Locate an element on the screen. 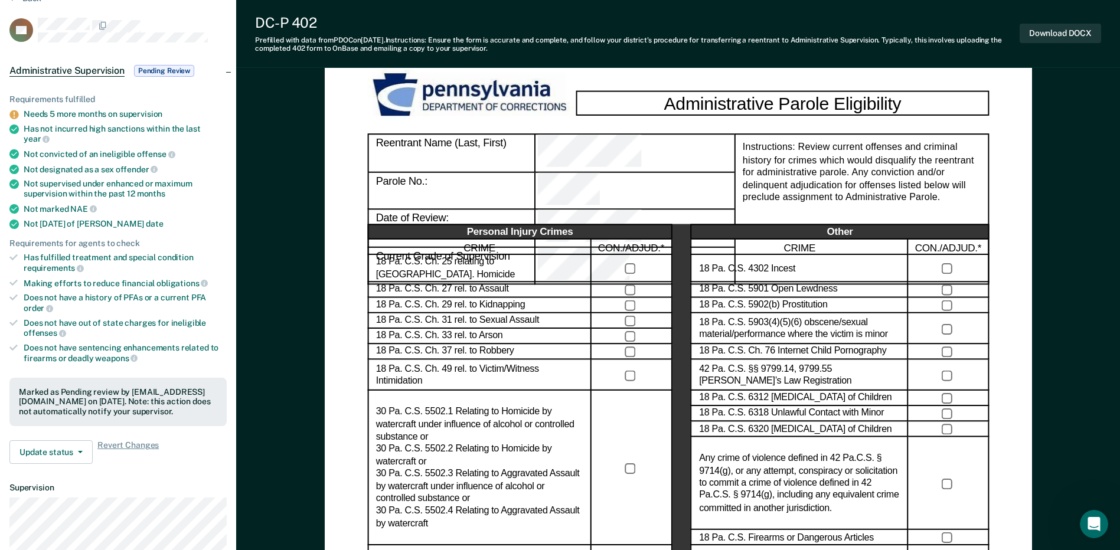 The image size is (1120, 550). span: Revert Changes is located at coordinates (128, 452).